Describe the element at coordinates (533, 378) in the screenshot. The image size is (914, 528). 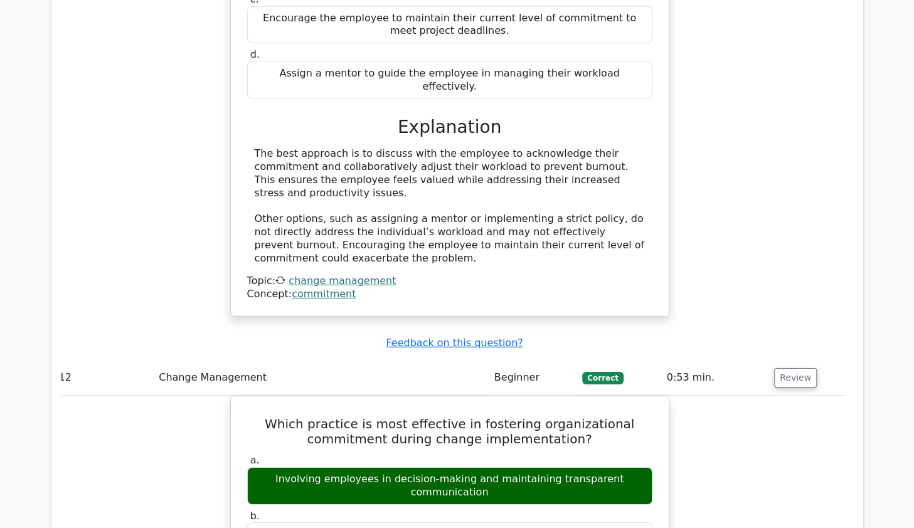
I see `td: Beginner` at that location.